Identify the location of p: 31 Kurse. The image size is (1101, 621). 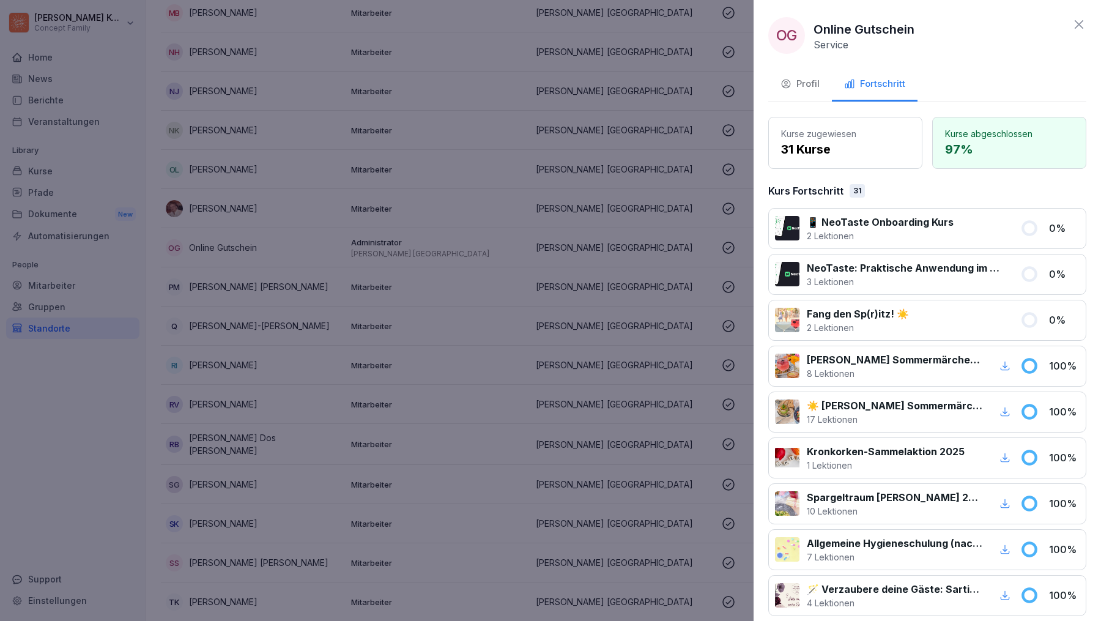
(845, 149).